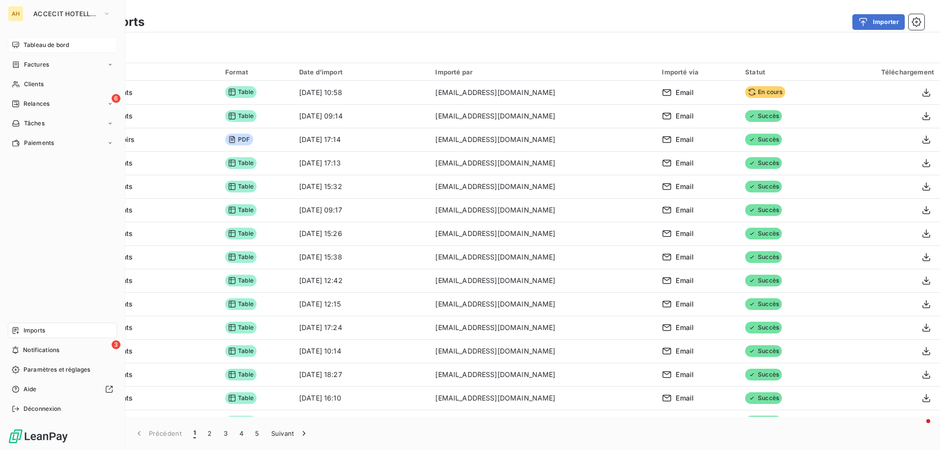 The width and height of the screenshot is (940, 450). I want to click on div: Date d’import, so click(361, 72).